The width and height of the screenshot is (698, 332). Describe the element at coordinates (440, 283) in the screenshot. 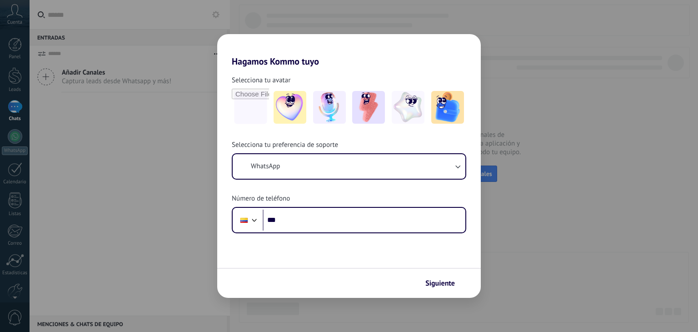

I see `span: Siguiente` at that location.